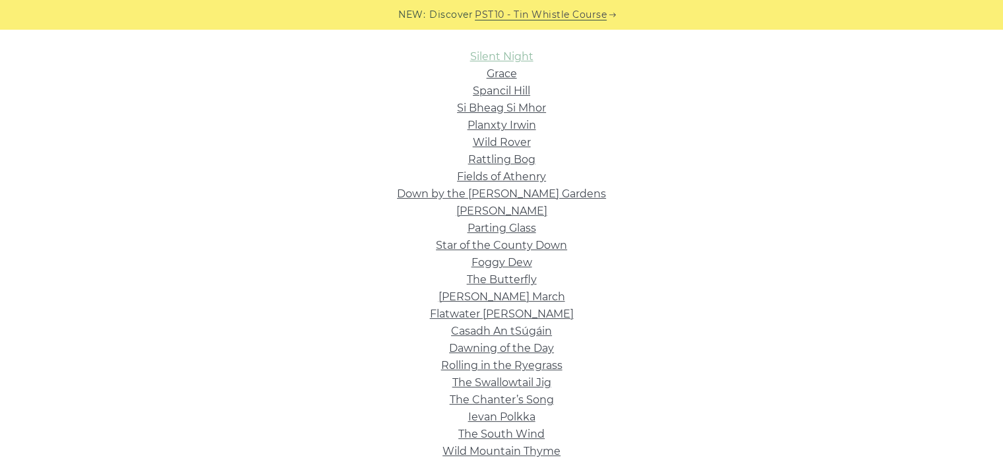  Describe the element at coordinates (501, 433) in the screenshot. I see `a: The South Wind` at that location.